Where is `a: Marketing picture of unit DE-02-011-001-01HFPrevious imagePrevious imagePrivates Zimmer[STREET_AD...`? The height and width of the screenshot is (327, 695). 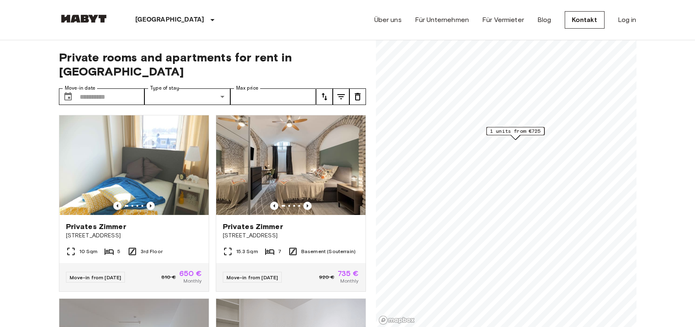 a: Marketing picture of unit DE-02-011-001-01HFPrevious imagePrevious imagePrivates Zimmer[STREET_AD... is located at coordinates (134, 203).